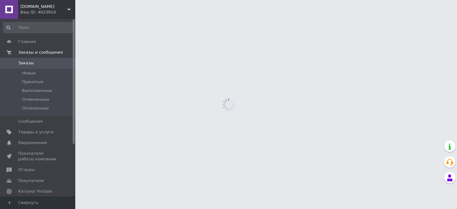 The image size is (457, 209). Describe the element at coordinates (27, 42) in the screenshot. I see `span: Главная` at that location.